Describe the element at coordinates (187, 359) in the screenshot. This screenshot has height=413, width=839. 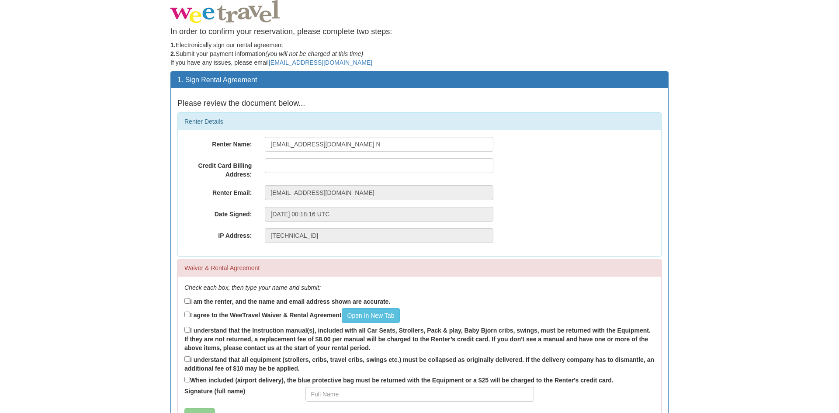
I see `input: I understand that all equipment (strollers, cribs, travel cribs, swings etc.) must be collapsed a...` at that location.